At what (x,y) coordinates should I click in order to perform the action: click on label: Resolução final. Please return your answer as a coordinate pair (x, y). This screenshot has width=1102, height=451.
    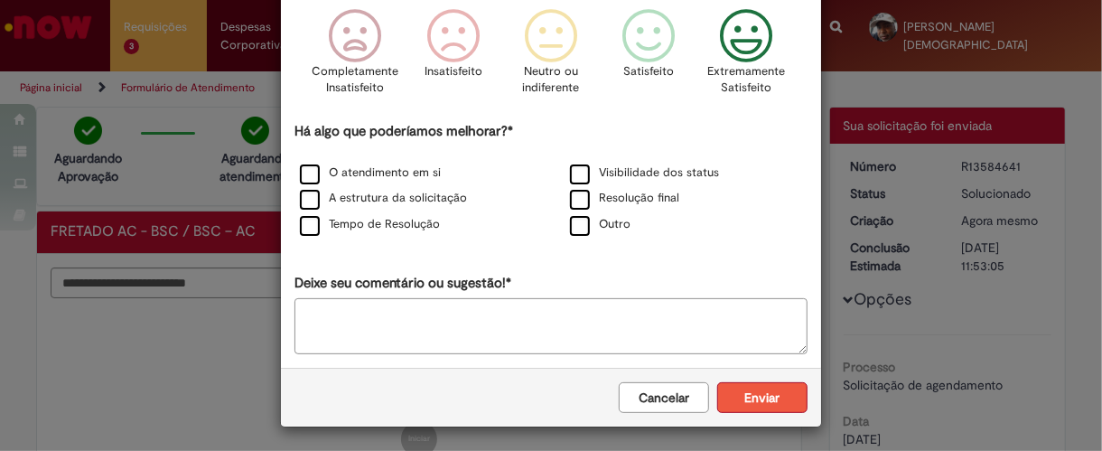
    Looking at the image, I should click on (624, 198).